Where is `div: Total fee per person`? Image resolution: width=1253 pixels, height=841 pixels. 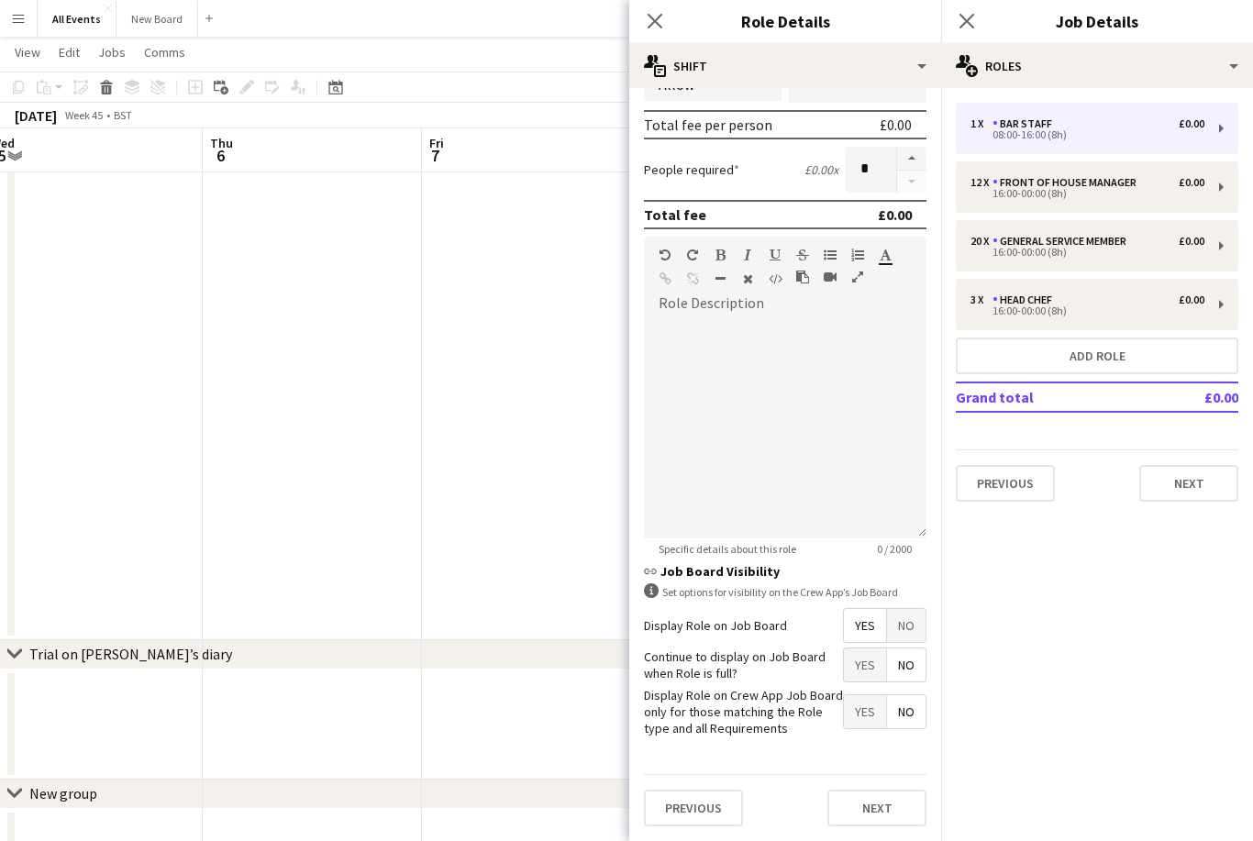 div: Total fee per person is located at coordinates (708, 125).